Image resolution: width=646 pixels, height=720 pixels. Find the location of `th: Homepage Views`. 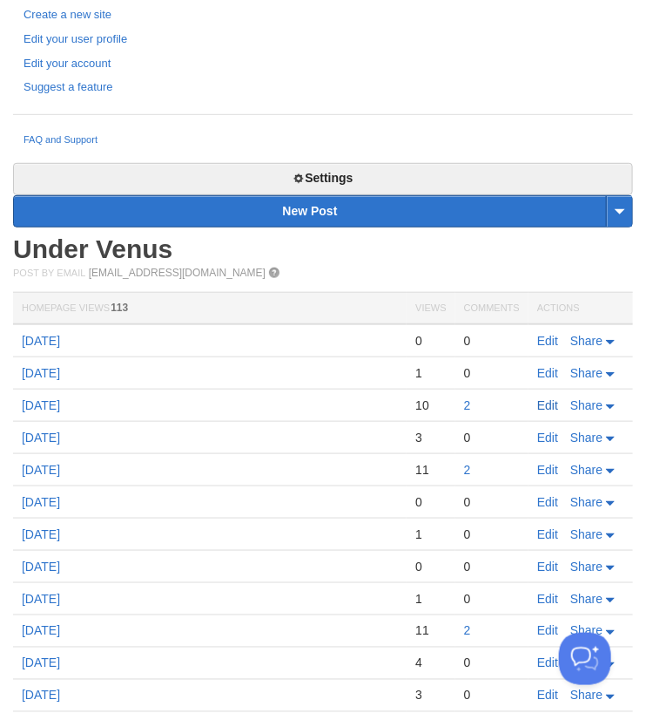

th: Homepage Views is located at coordinates (210, 308).